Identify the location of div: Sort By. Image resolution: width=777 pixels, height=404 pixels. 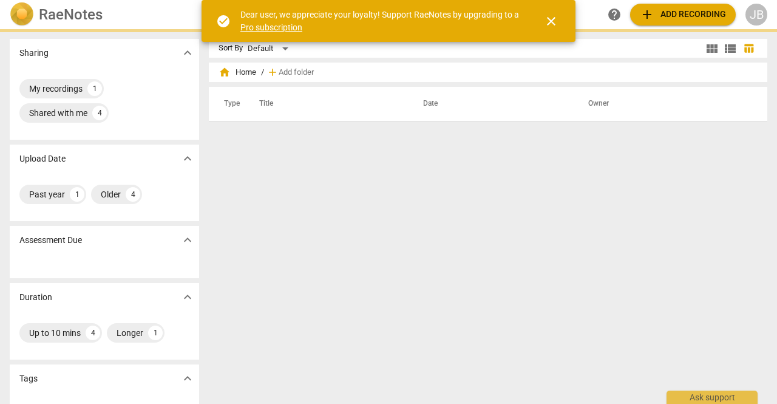
(231, 48).